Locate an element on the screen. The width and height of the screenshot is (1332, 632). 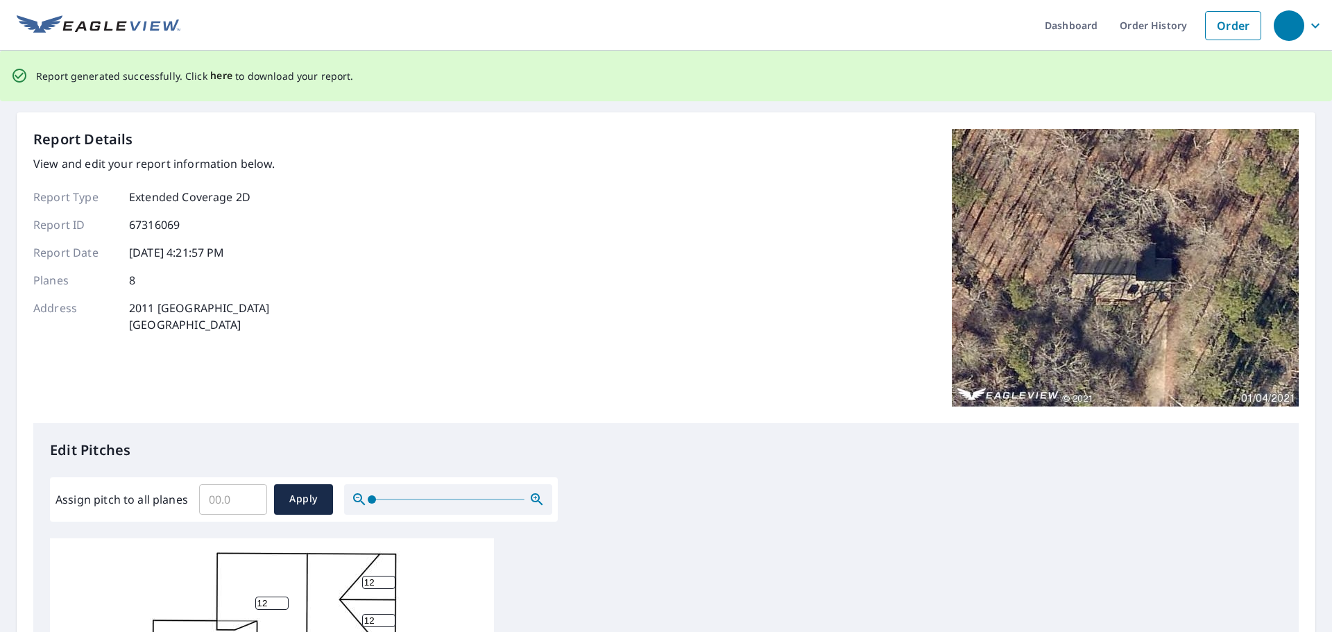
p: Report Date is located at coordinates (75, 253).